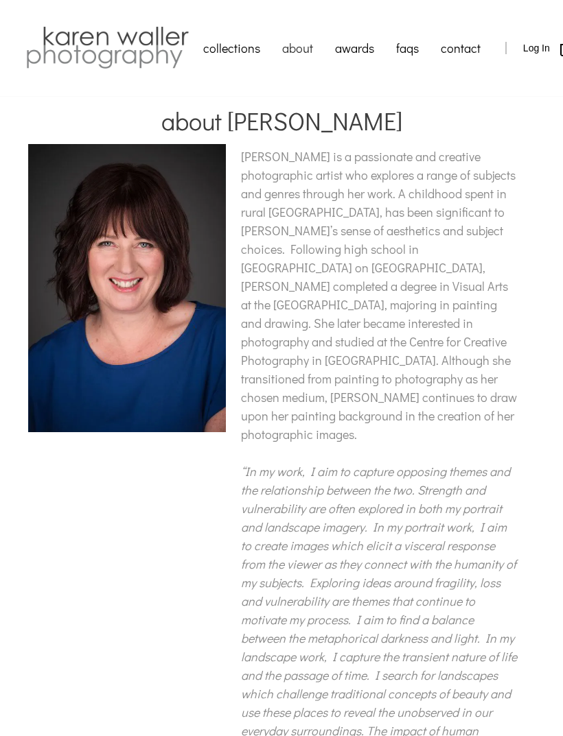  Describe the element at coordinates (536, 48) in the screenshot. I see `span: Log In` at that location.